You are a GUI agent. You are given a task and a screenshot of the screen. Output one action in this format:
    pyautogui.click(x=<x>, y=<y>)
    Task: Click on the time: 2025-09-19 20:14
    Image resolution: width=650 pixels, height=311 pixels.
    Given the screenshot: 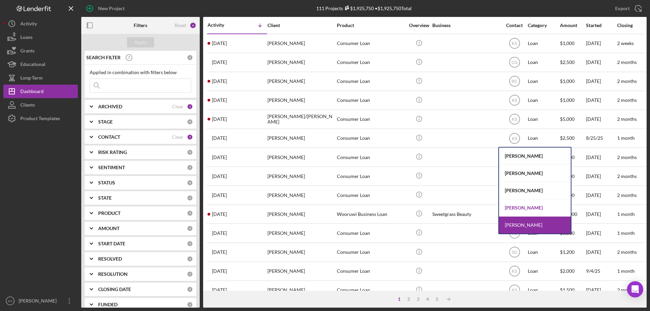 What is the action you would take?
    pyautogui.click(x=219, y=81)
    